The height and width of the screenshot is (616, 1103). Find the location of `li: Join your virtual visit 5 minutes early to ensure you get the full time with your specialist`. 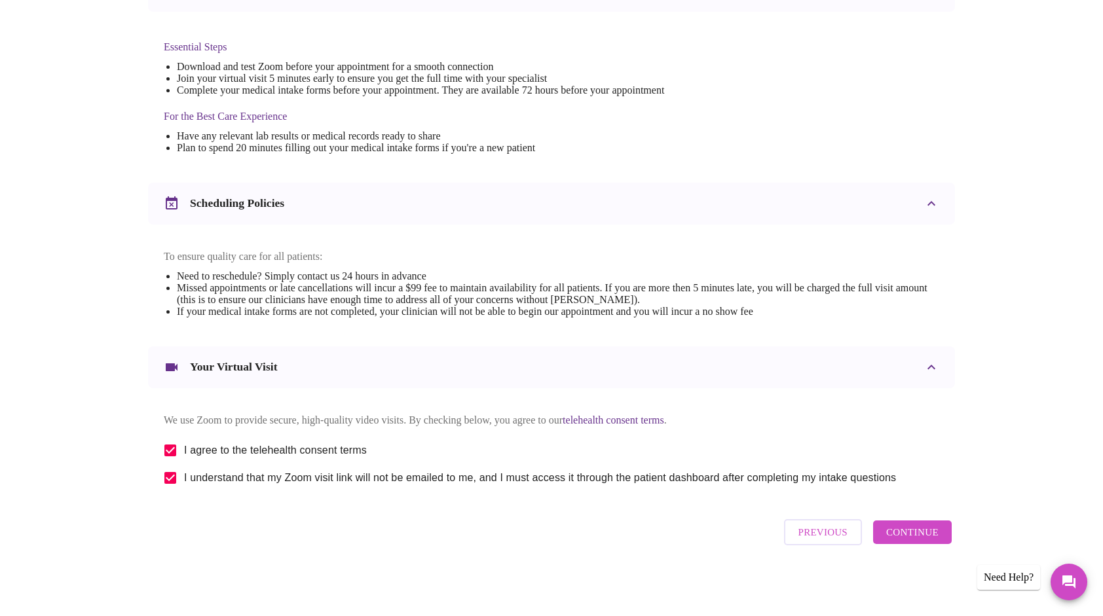

li: Join your virtual visit 5 minutes early to ensure you get the full time with your specialist is located at coordinates (420, 79).